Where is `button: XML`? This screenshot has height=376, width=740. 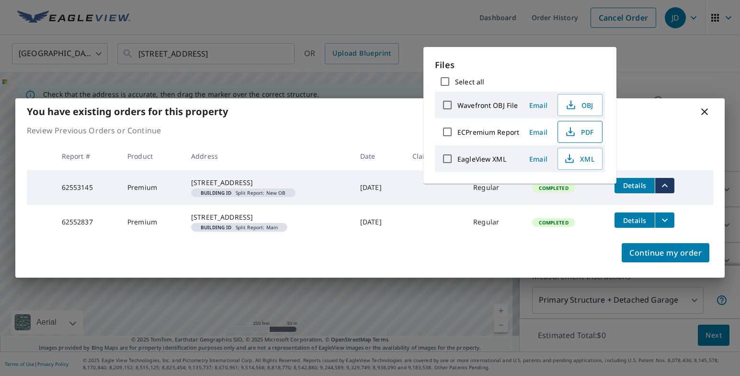 button: XML is located at coordinates (580, 159).